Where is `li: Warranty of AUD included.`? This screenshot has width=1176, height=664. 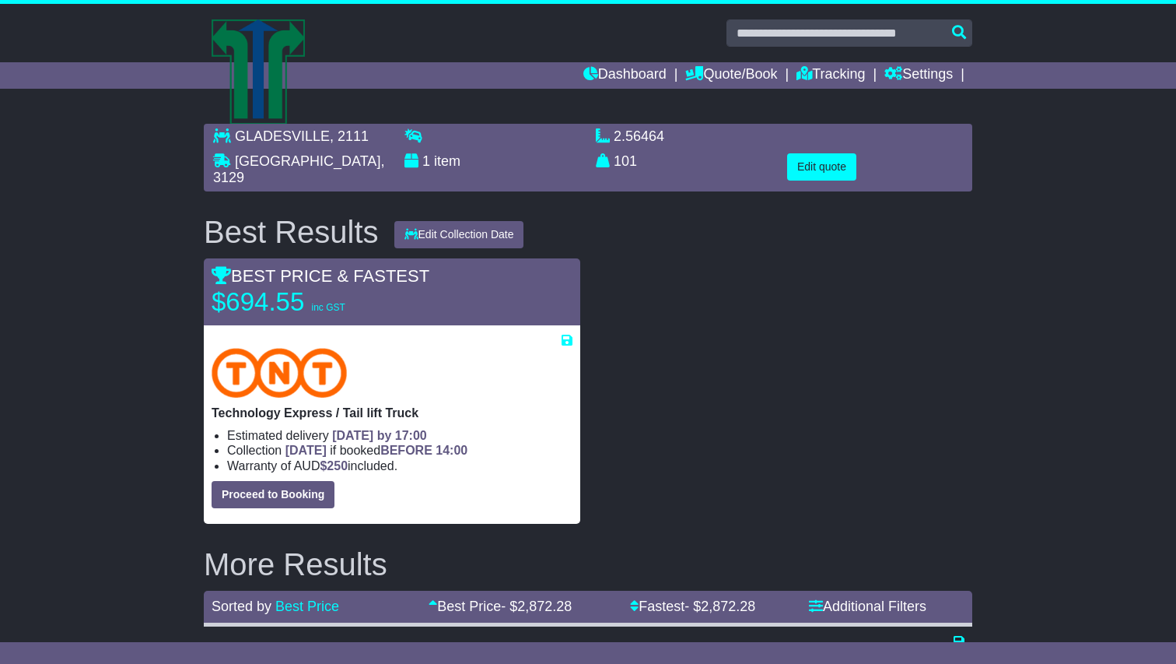 li: Warranty of AUD included. is located at coordinates (400, 465).